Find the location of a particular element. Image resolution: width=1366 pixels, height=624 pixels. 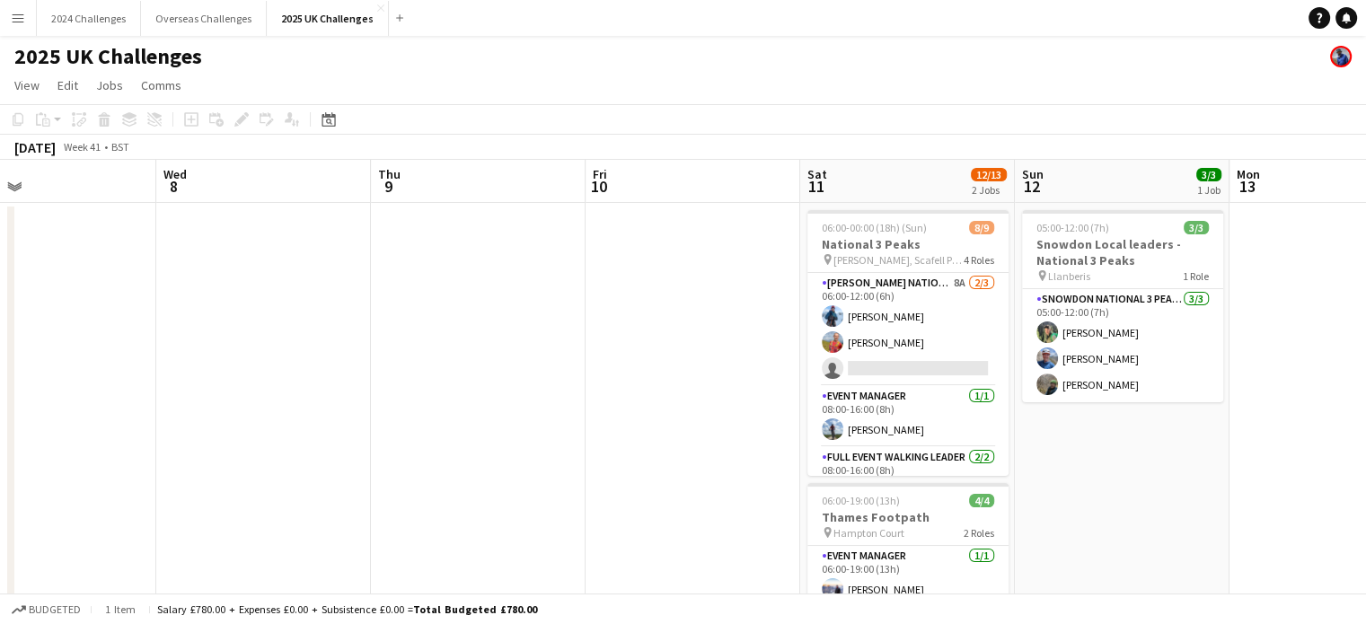

h1: 2025 UK Challenges is located at coordinates (108, 57).